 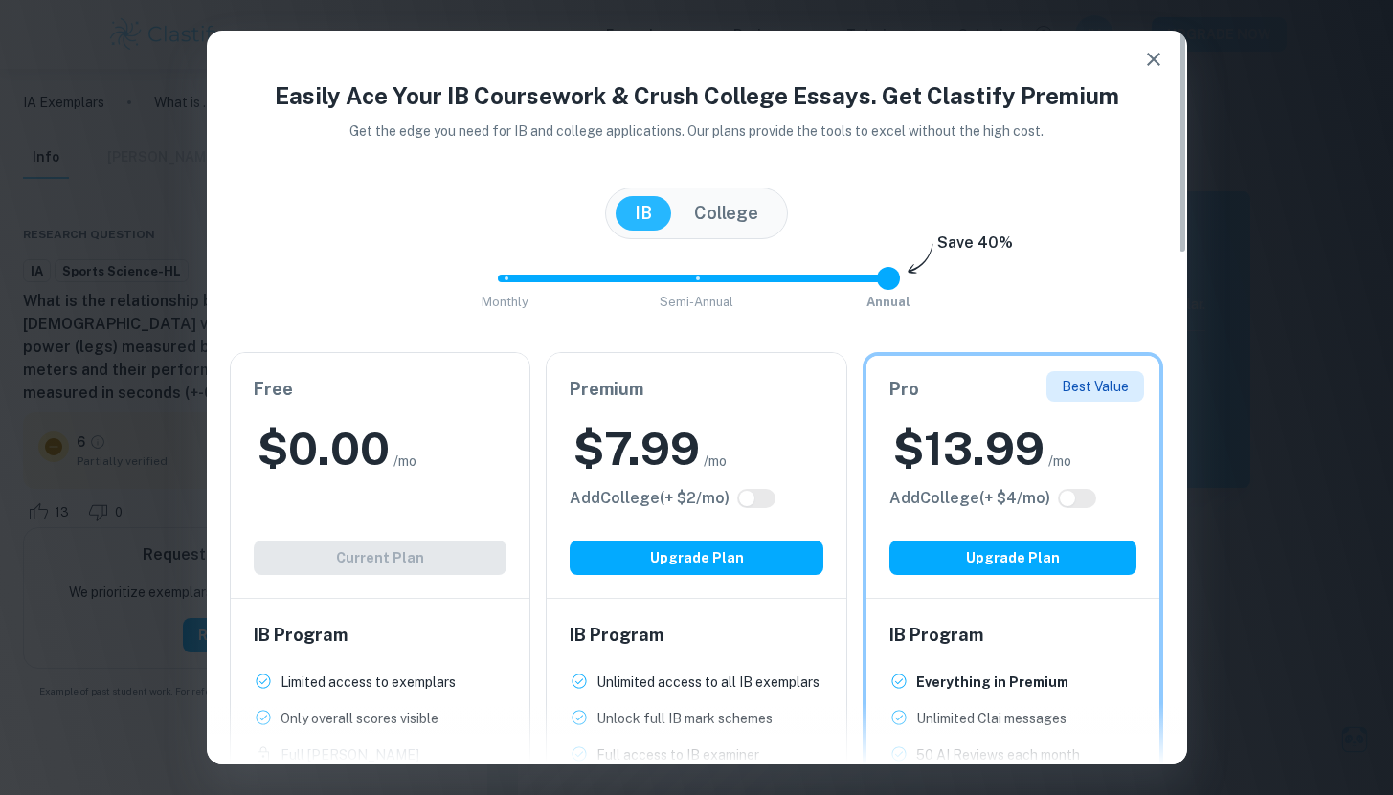 What do you see at coordinates (920, 259) in the screenshot?
I see `img: subscription-arrow.svg` at bounding box center [920, 259].